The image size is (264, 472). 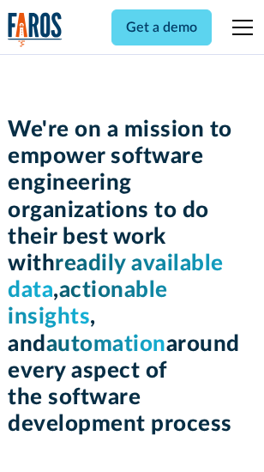 What do you see at coordinates (35, 29) in the screenshot?
I see `img: Logo of the analytics and reporting company Faros.` at bounding box center [35, 29].